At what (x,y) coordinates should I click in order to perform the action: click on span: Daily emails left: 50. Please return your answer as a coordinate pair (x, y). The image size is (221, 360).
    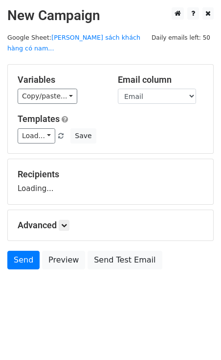
    Looking at the image, I should click on (181, 38).